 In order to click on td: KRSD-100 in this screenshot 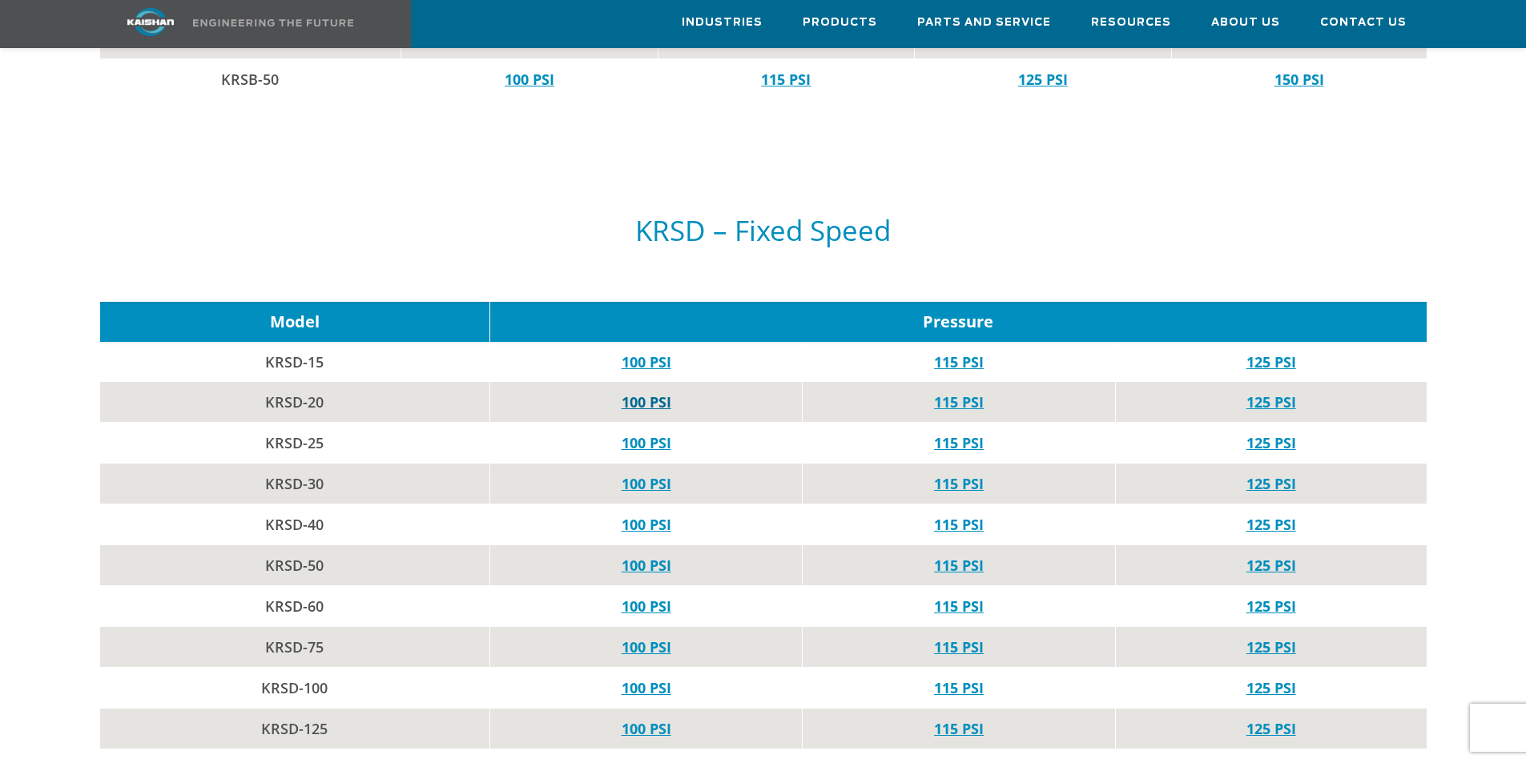, I will do `click(295, 688)`.